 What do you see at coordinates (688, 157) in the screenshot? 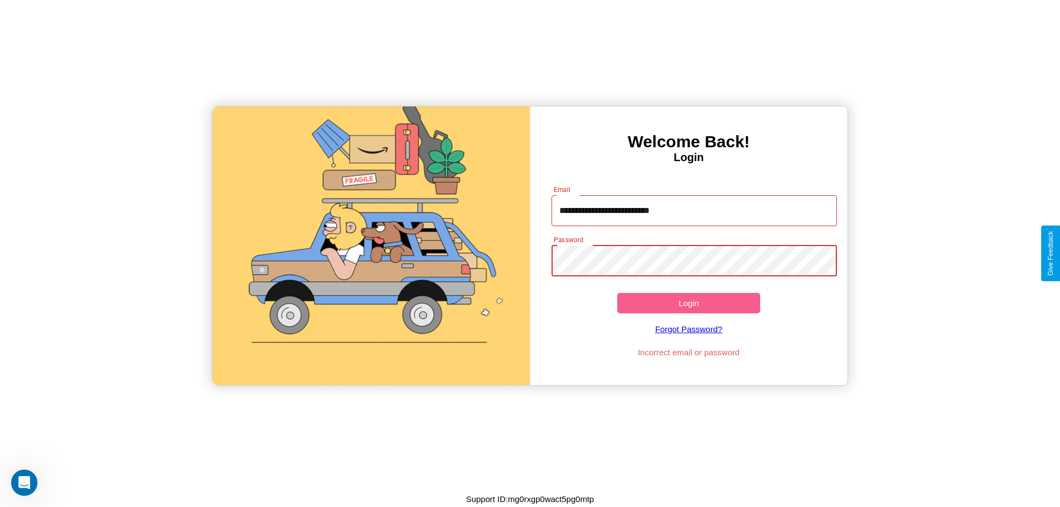
I see `h4: Login` at bounding box center [688, 157].